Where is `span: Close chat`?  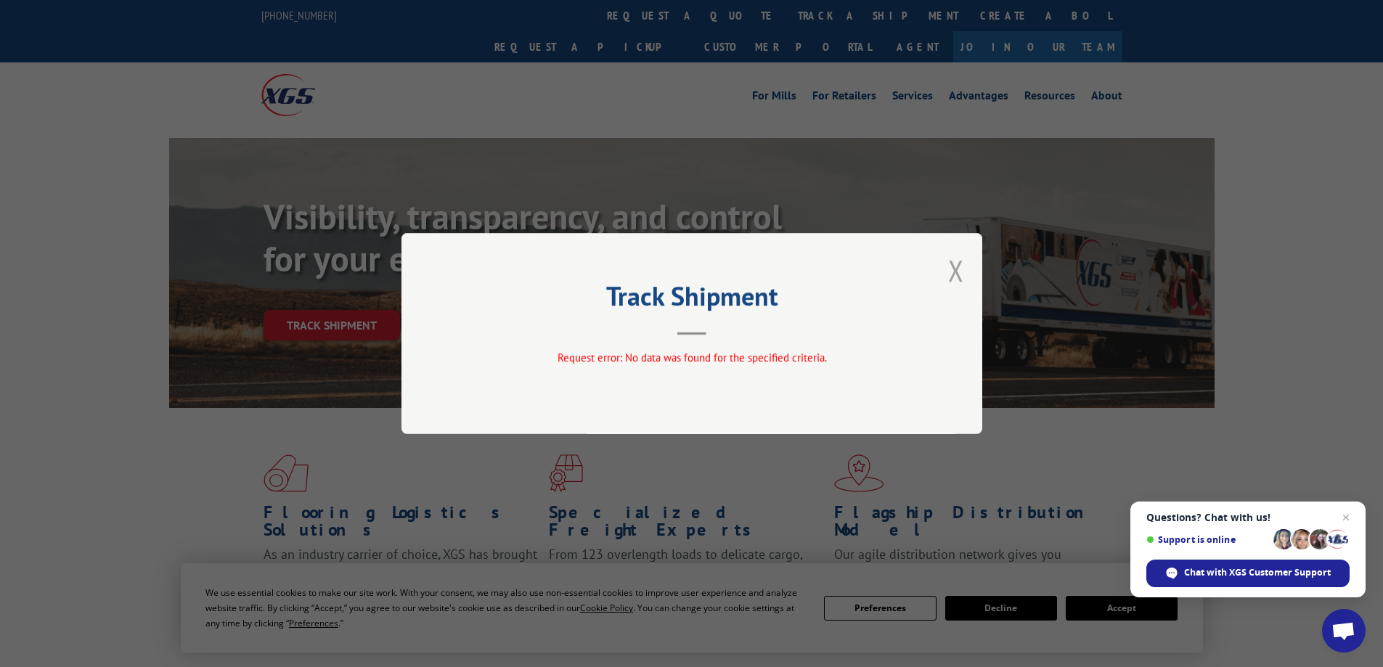
span: Close chat is located at coordinates (1346, 518).